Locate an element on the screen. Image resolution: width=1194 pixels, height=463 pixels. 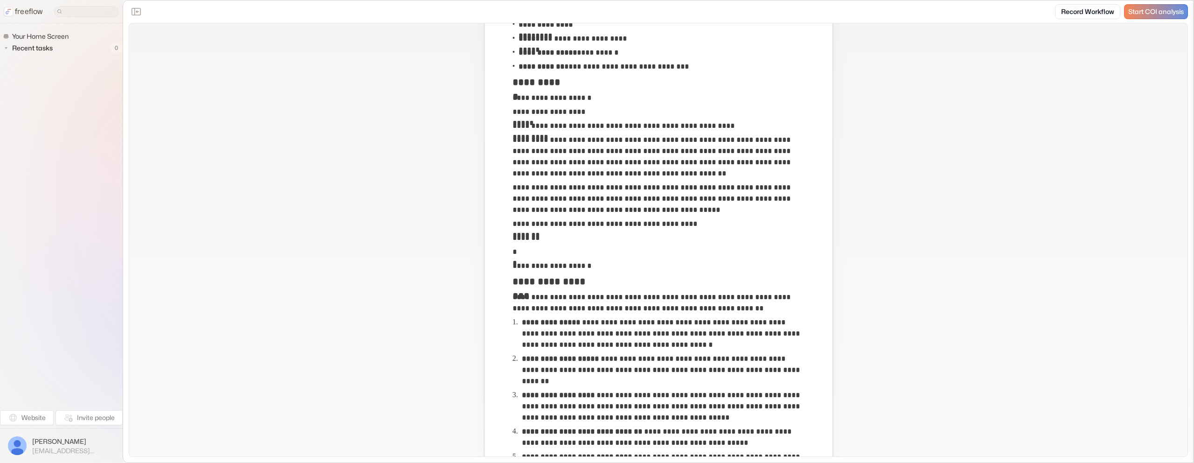
p: freeflow is located at coordinates (29, 12).